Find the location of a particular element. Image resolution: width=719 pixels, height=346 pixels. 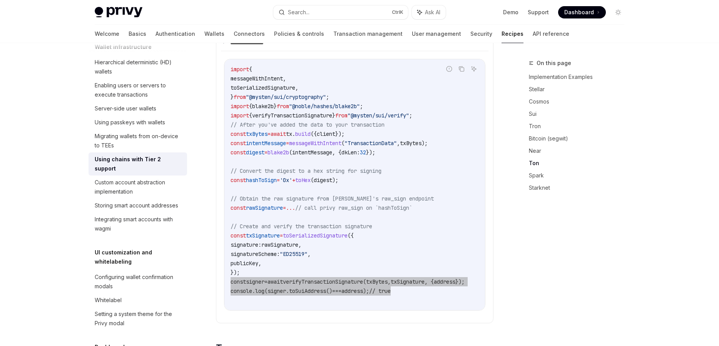

span: dkLen: is located at coordinates (351, 152).